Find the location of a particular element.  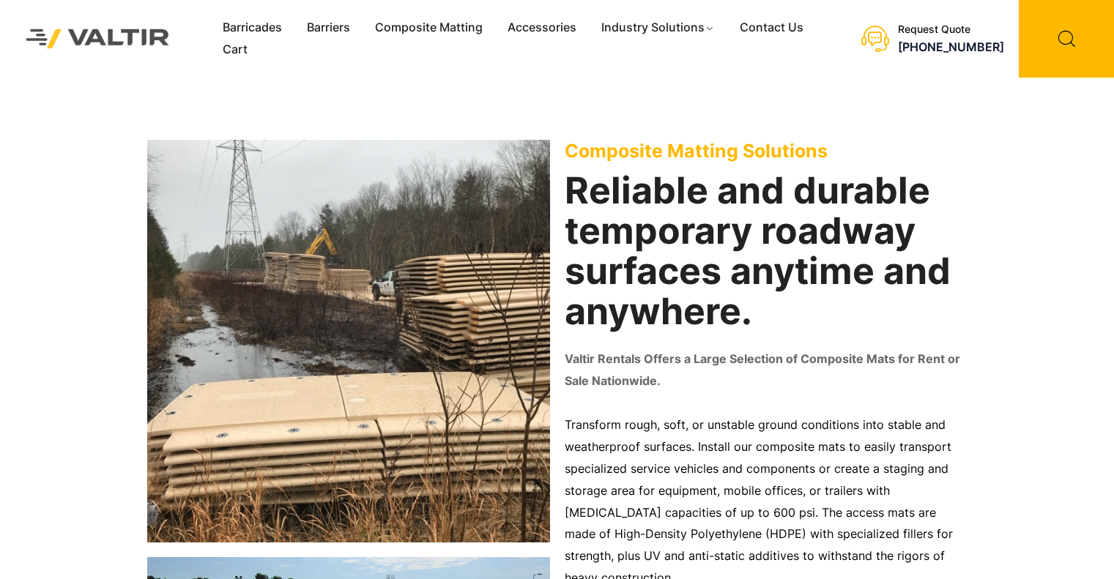

a: Cart is located at coordinates (235, 50).